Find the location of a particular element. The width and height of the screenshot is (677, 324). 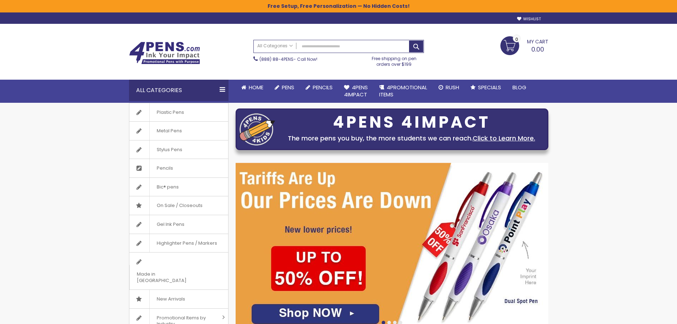

a: 4Pens4impact is located at coordinates (356, 91).